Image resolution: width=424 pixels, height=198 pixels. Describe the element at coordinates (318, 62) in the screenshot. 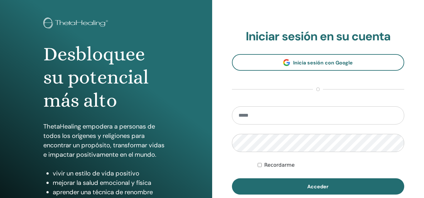

I see `a: Inicia sesión con Google` at that location.